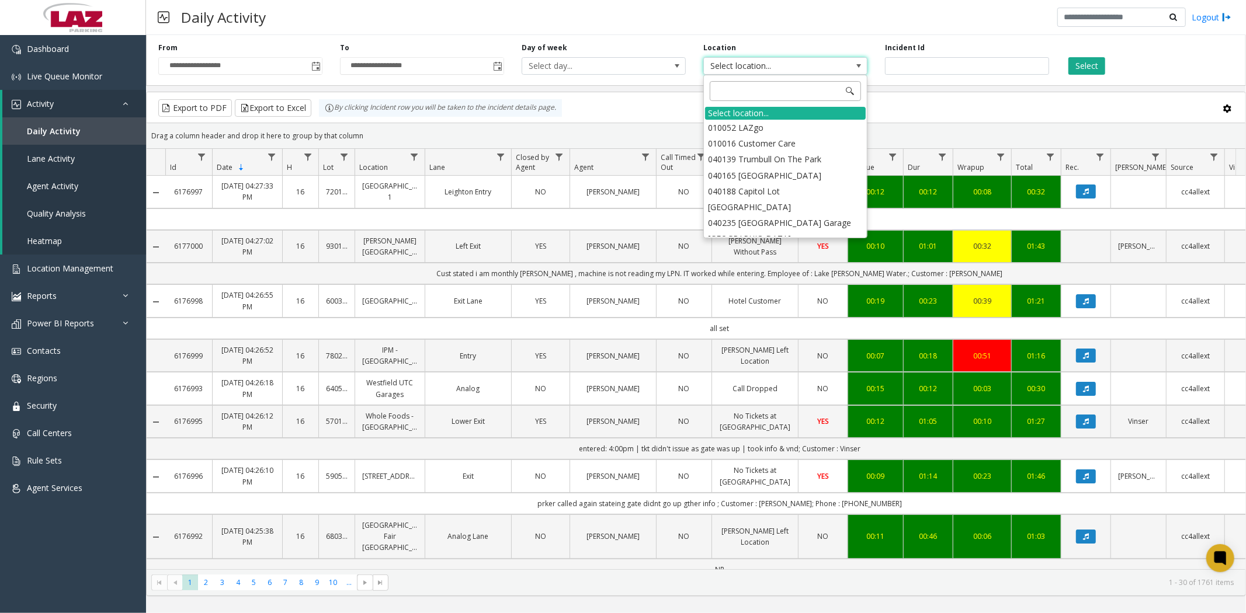 The height and width of the screenshot is (613, 1246). I want to click on a: 01:16, so click(1036, 356).